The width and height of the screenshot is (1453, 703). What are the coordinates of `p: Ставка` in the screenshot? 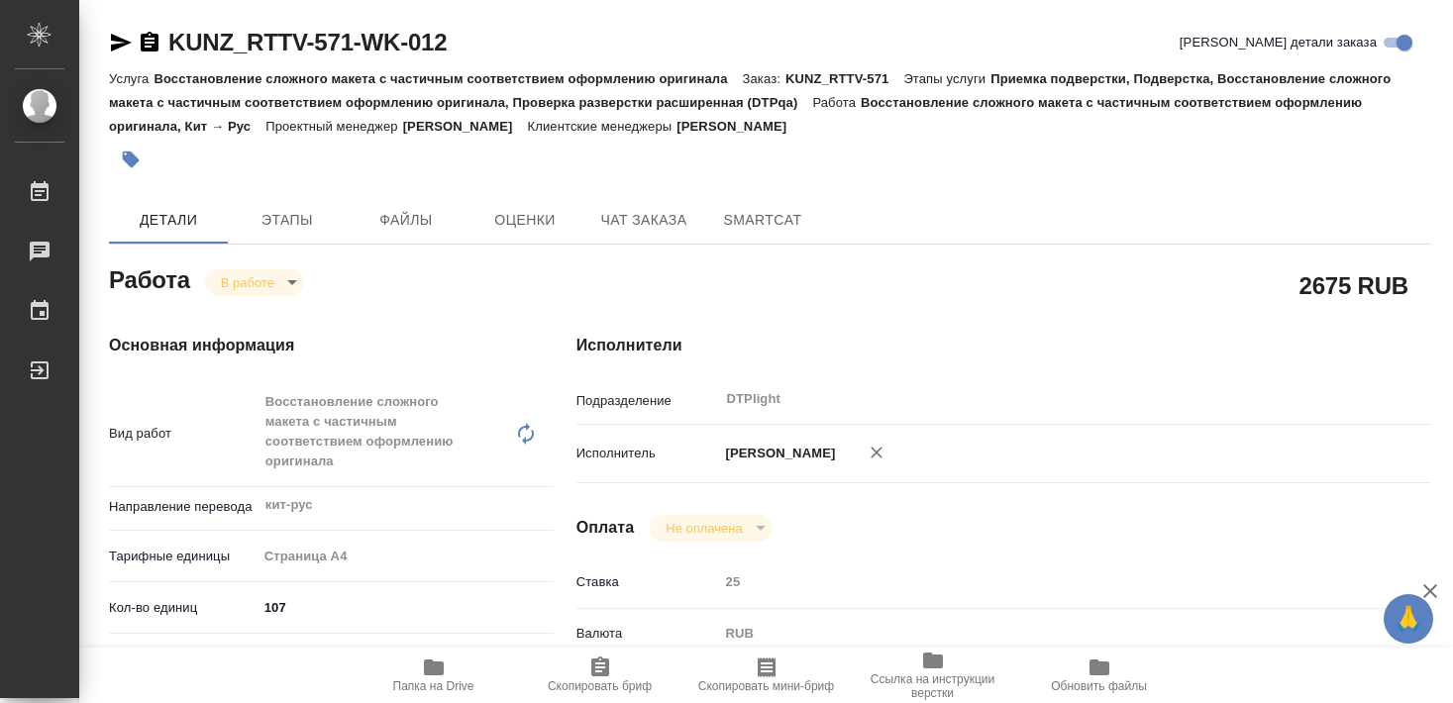 It's located at (648, 582).